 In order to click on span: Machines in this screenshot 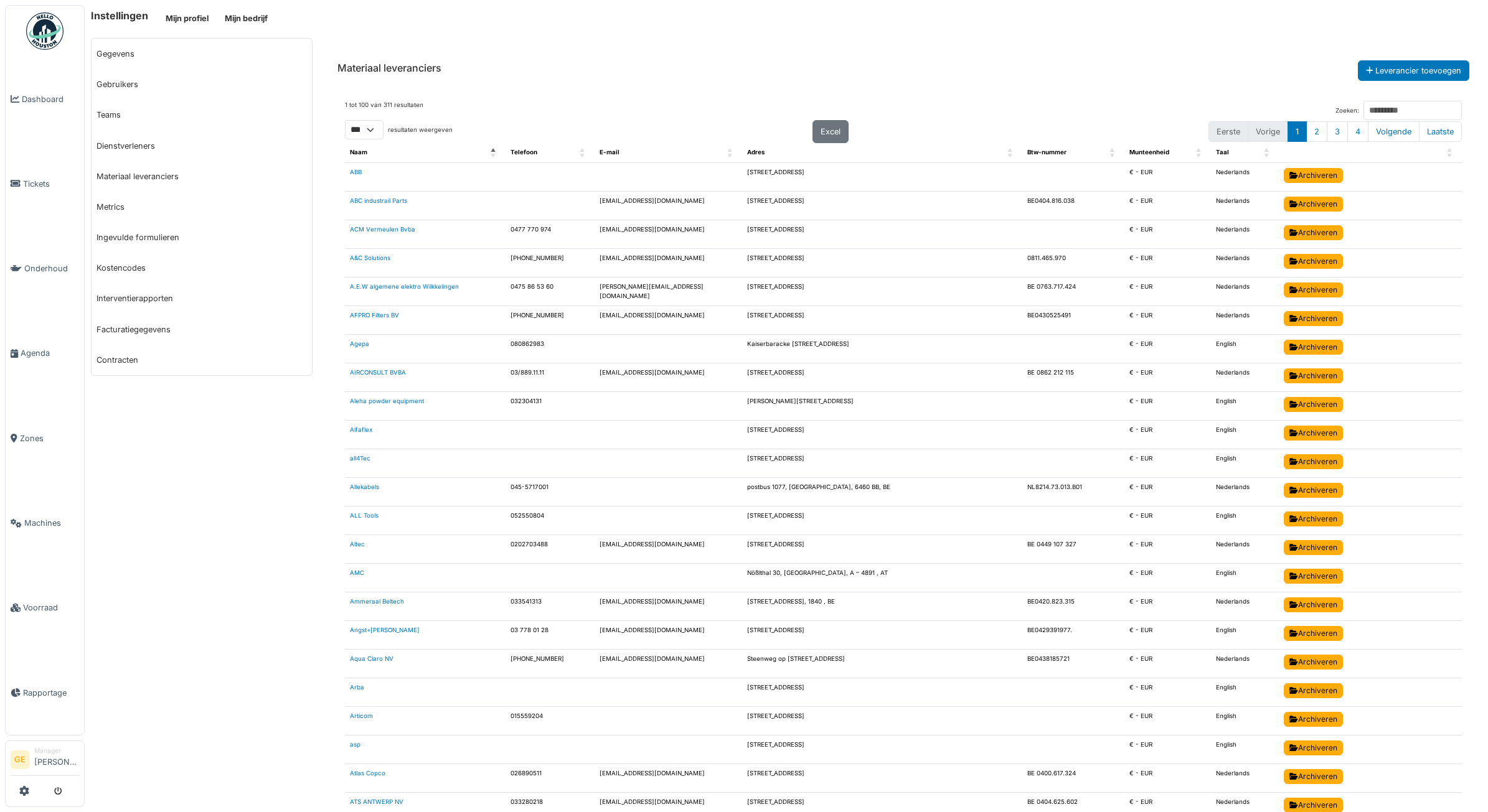, I will do `click(52, 523)`.